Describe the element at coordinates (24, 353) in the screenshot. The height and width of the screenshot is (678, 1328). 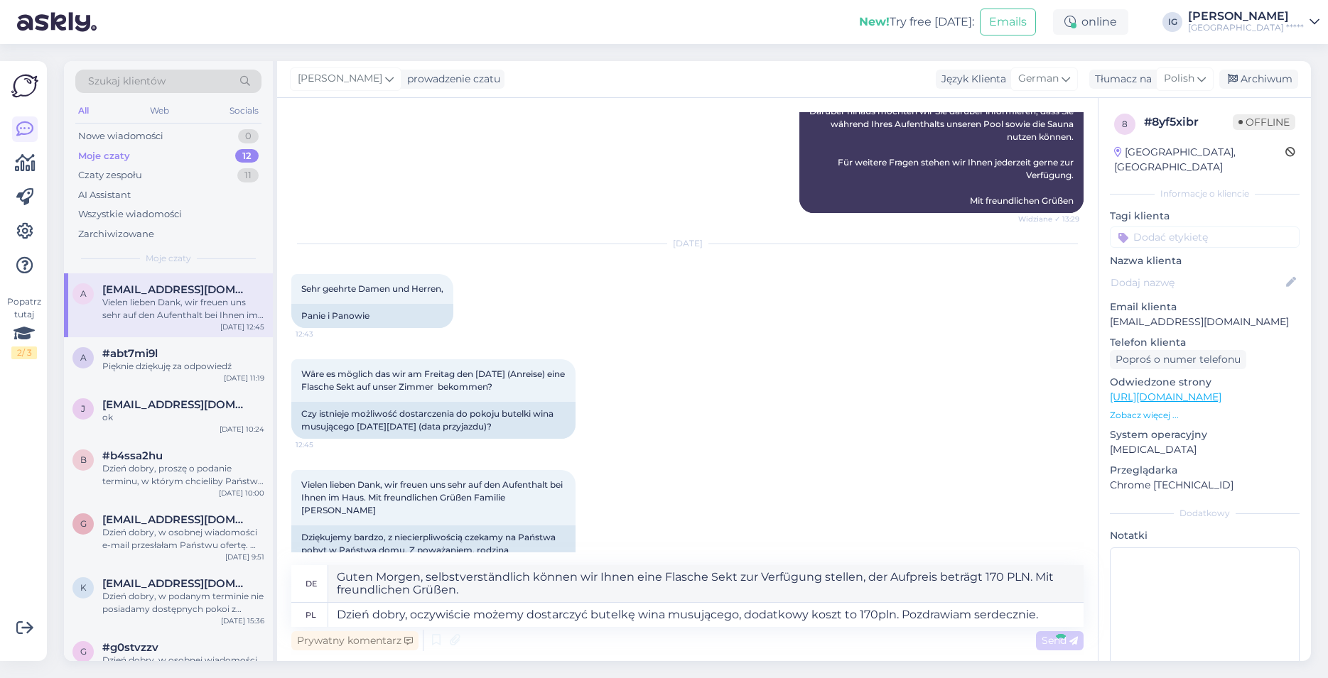
I see `div: 2 / 3` at that location.